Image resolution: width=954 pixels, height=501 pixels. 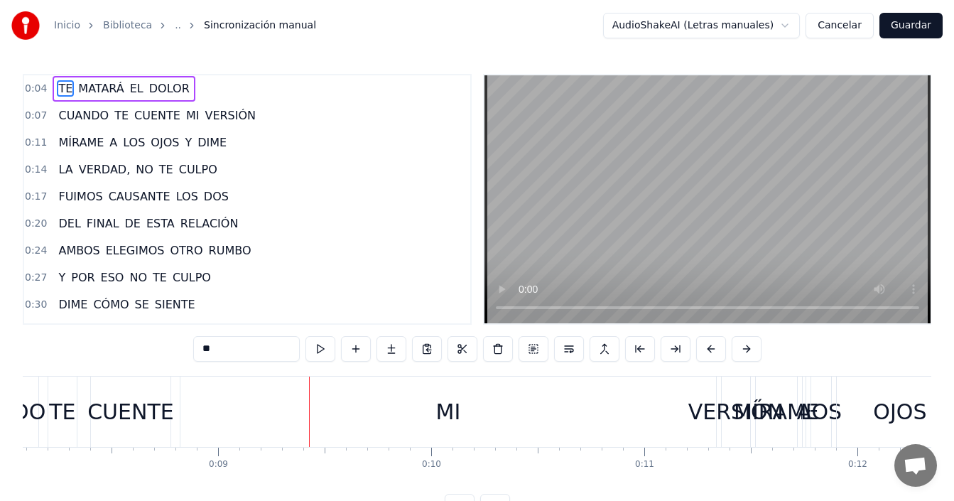 What do you see at coordinates (36, 278) in the screenshot?
I see `span: 0:27` at bounding box center [36, 278].